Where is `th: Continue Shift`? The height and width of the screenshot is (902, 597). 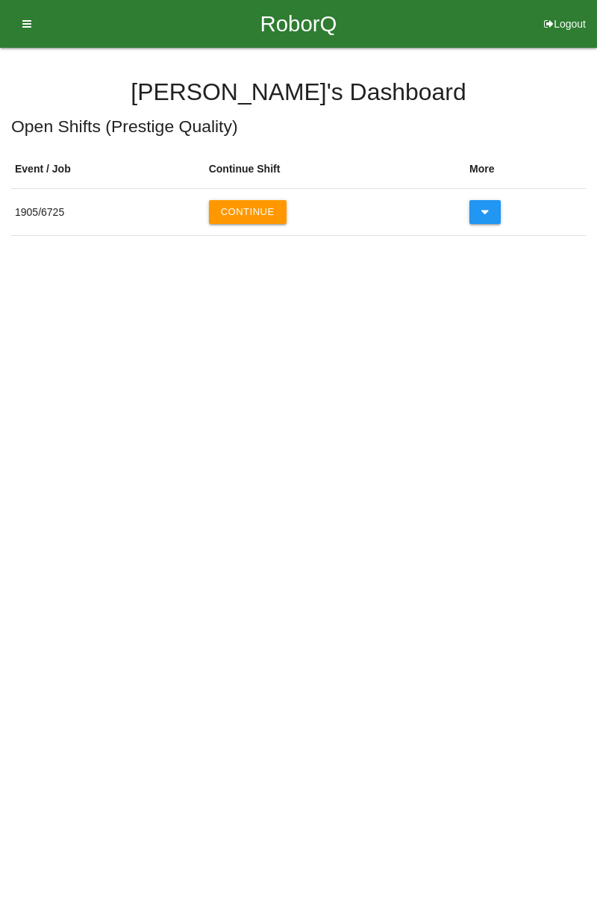 th: Continue Shift is located at coordinates (335, 169).